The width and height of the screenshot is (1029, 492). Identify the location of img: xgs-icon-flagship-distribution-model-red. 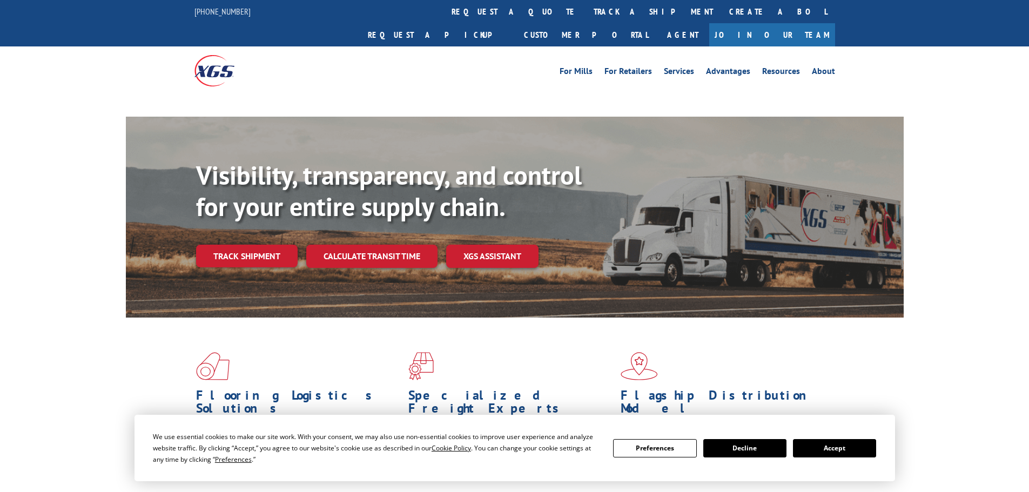
(639, 366).